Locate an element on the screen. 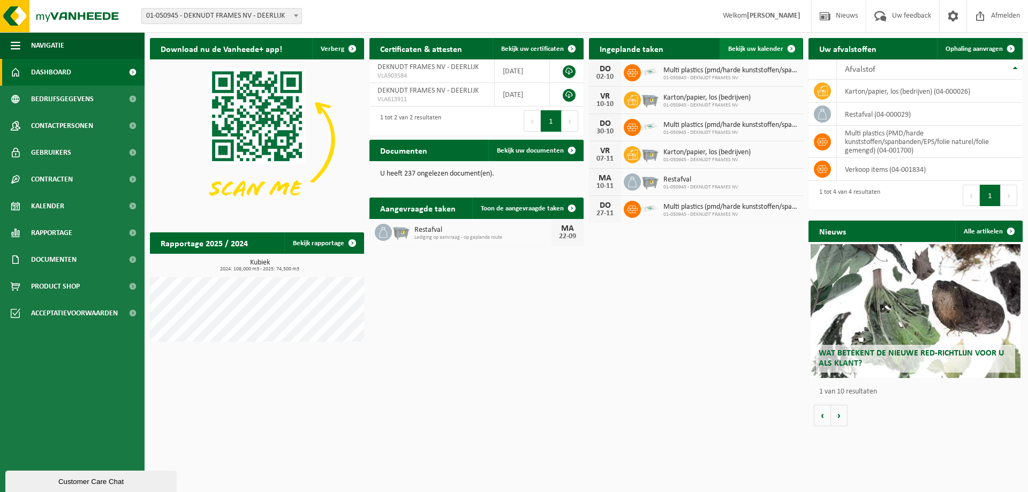 The width and height of the screenshot is (1028, 492). a: Bekijk rapportage is located at coordinates (323, 243).